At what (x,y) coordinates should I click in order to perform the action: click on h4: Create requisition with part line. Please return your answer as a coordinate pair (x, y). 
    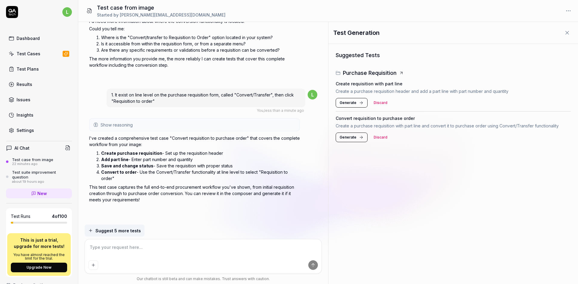
    Looking at the image, I should click on (369, 84).